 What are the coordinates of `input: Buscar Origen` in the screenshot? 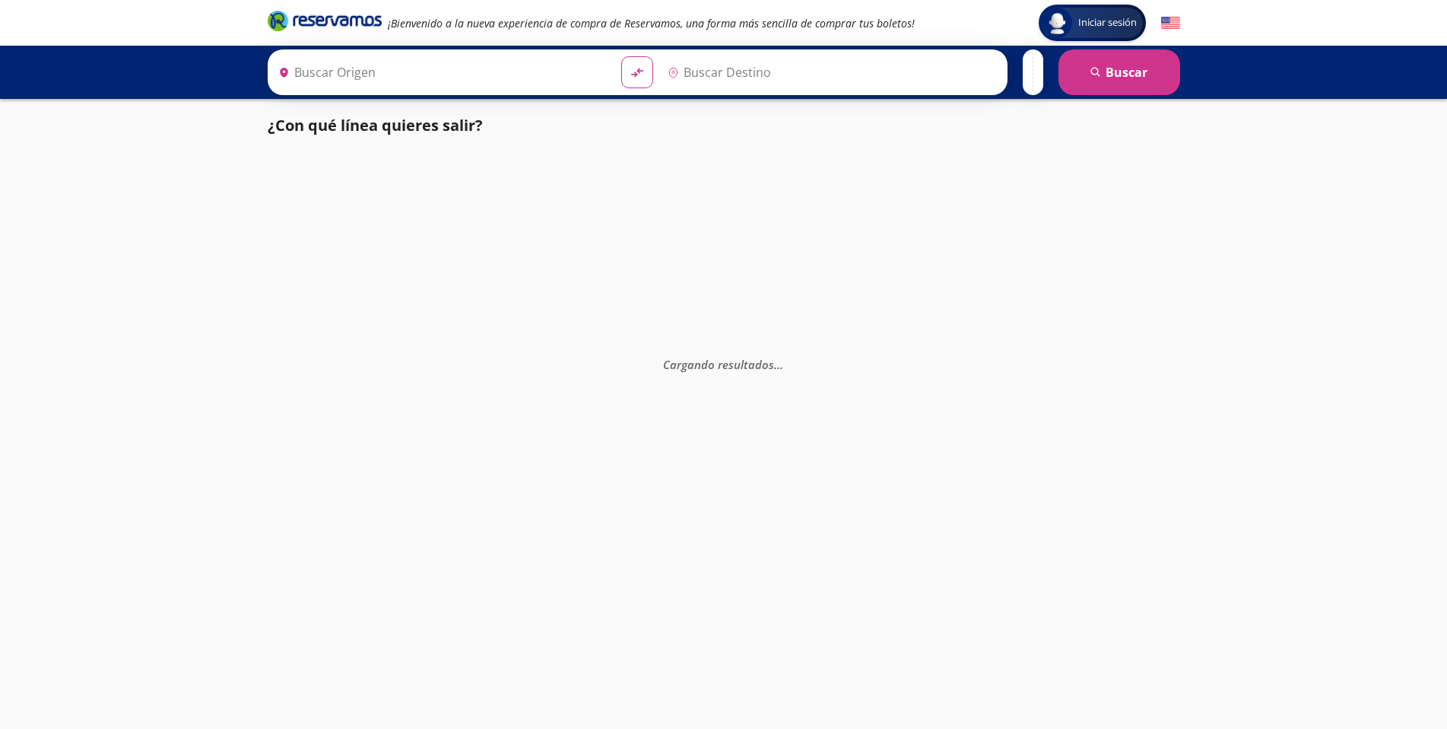 It's located at (441, 72).